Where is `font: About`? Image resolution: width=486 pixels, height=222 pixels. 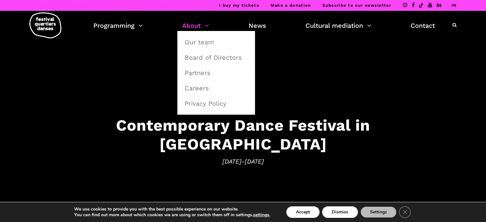
font: About is located at coordinates (191, 26).